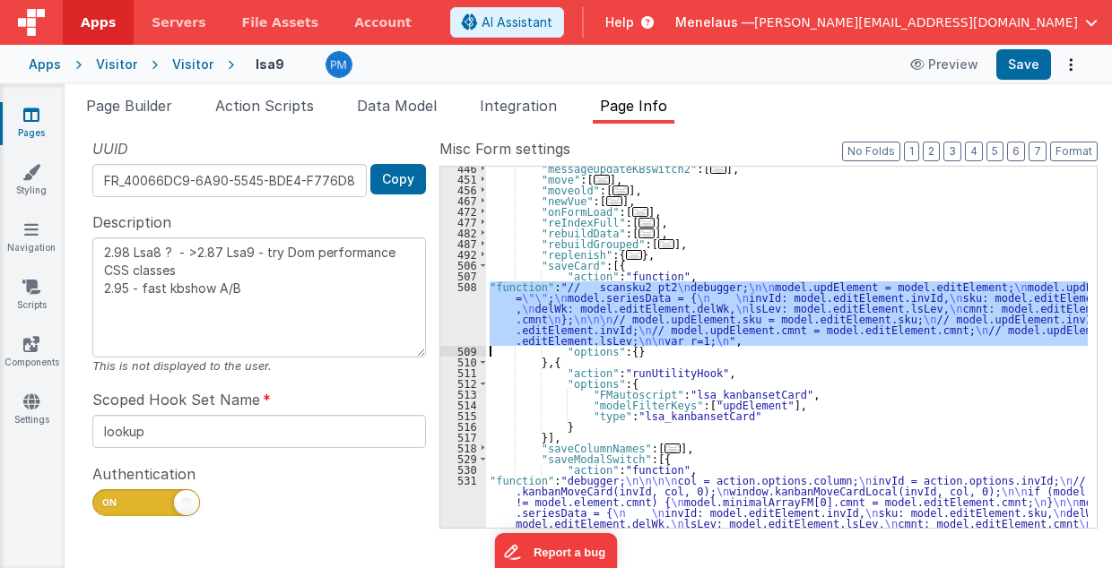 Image resolution: width=1112 pixels, height=568 pixels. What do you see at coordinates (398, 179) in the screenshot?
I see `button: Copy` at bounding box center [398, 179].